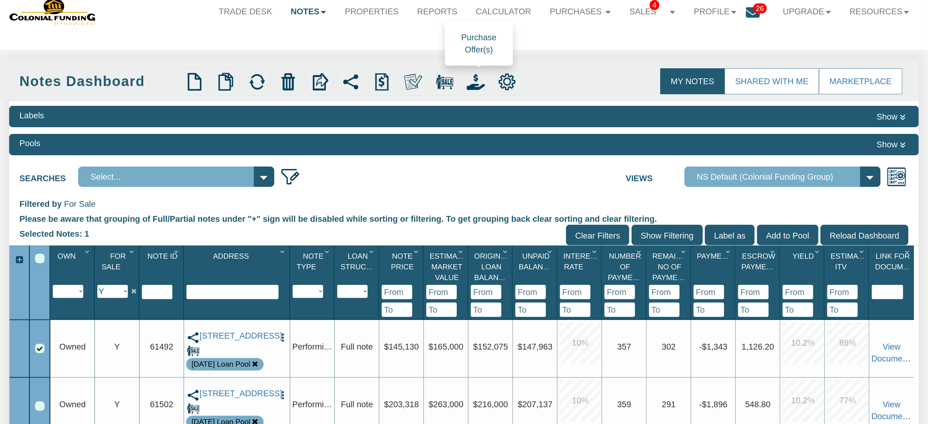 This screenshot has width=928, height=424. I want to click on div: Note Id Sort None, so click(162, 266).